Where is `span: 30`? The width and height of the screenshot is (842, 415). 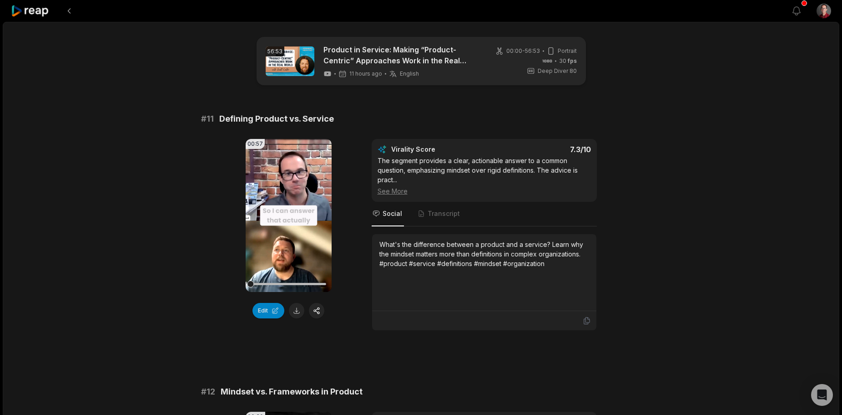 span: 30 is located at coordinates (568, 61).